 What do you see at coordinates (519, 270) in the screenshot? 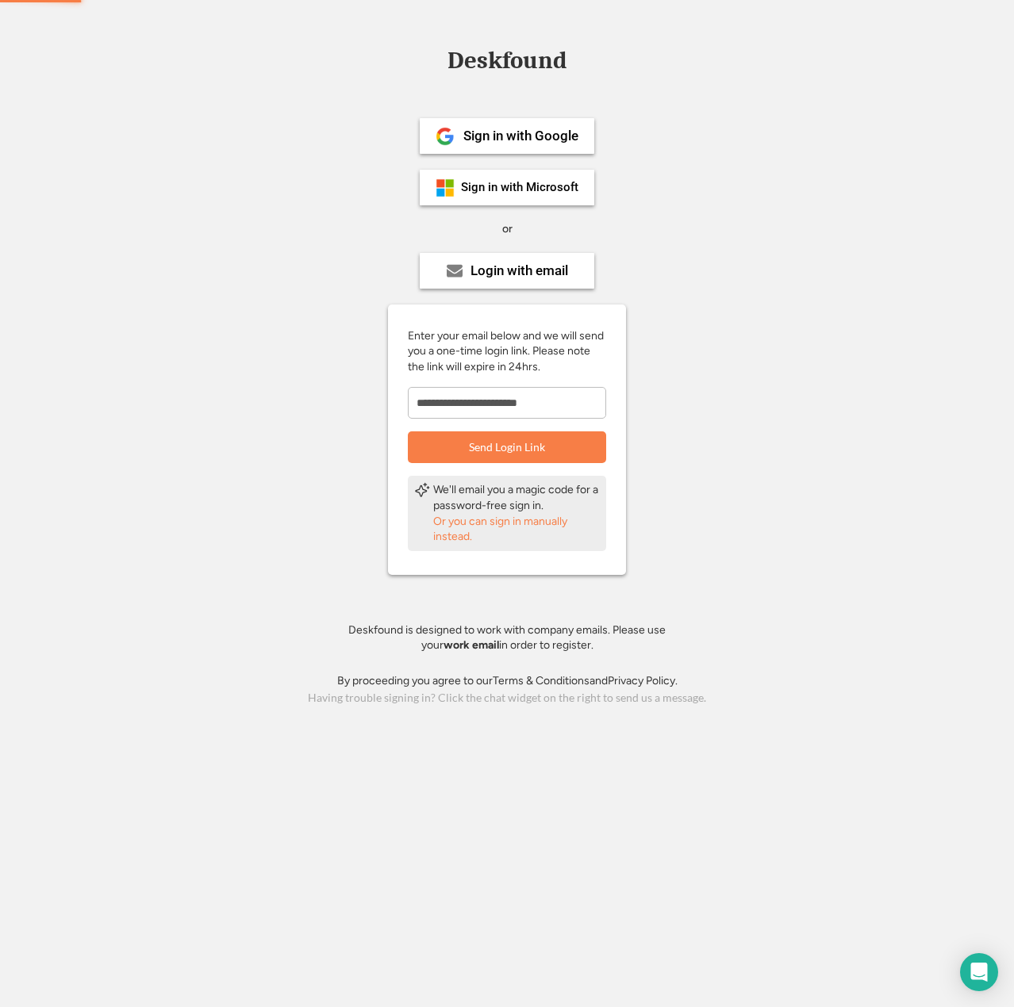
I see `div: Login with email` at bounding box center [519, 270].